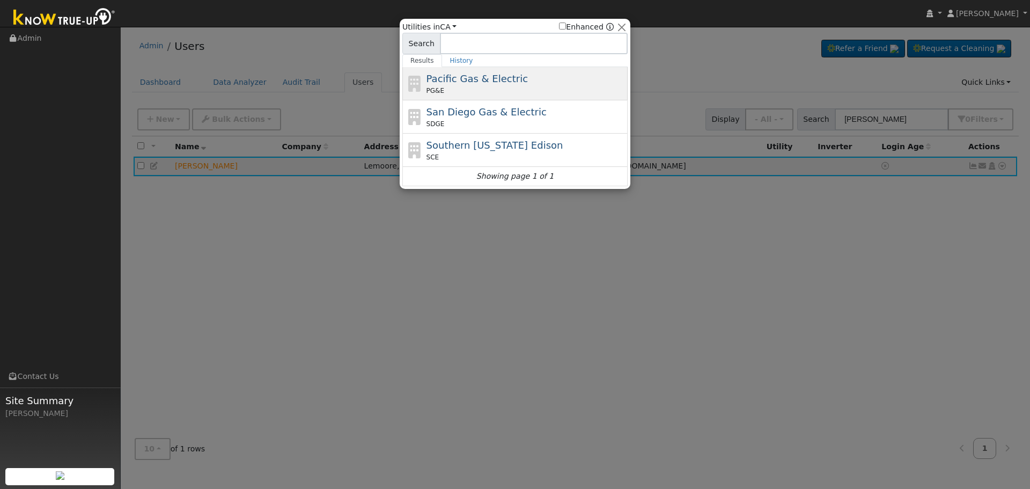  Describe the element at coordinates (433, 157) in the screenshot. I see `span: SCE` at that location.